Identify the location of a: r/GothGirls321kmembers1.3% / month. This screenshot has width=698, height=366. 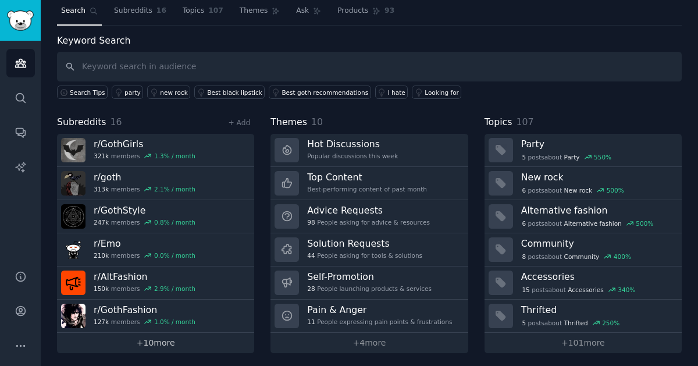
(155, 150).